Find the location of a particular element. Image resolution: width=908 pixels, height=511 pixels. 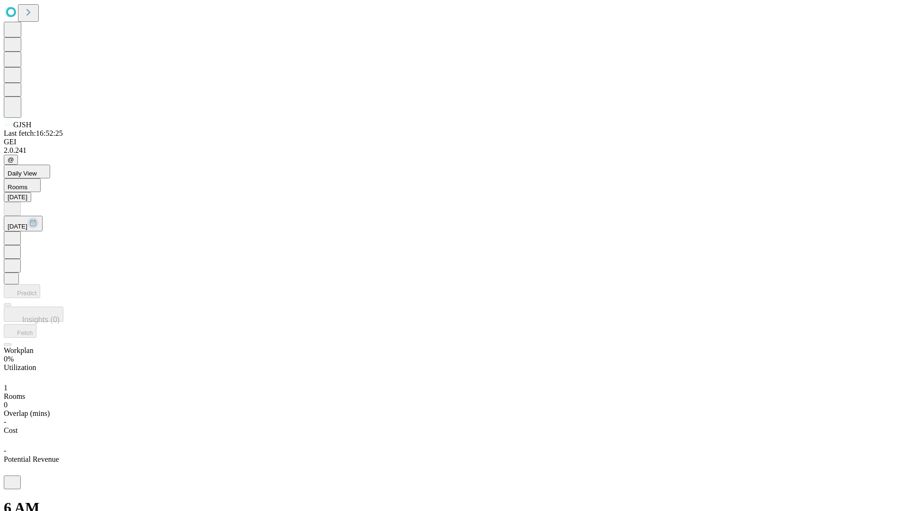

div: 2.0.241 is located at coordinates (454, 150).